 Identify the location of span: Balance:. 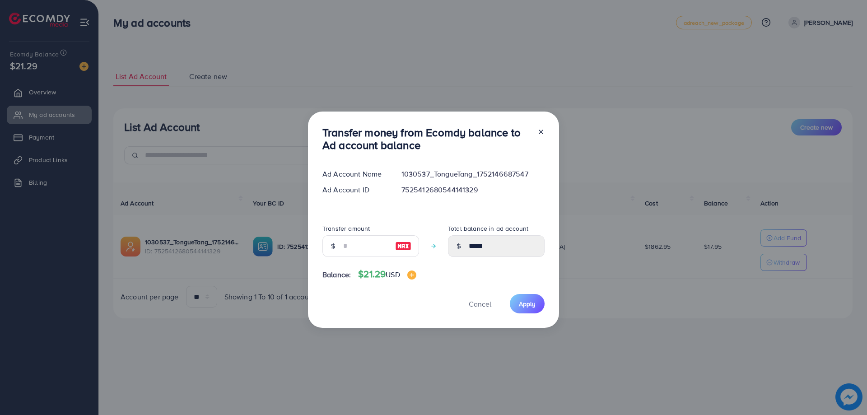
(337, 275).